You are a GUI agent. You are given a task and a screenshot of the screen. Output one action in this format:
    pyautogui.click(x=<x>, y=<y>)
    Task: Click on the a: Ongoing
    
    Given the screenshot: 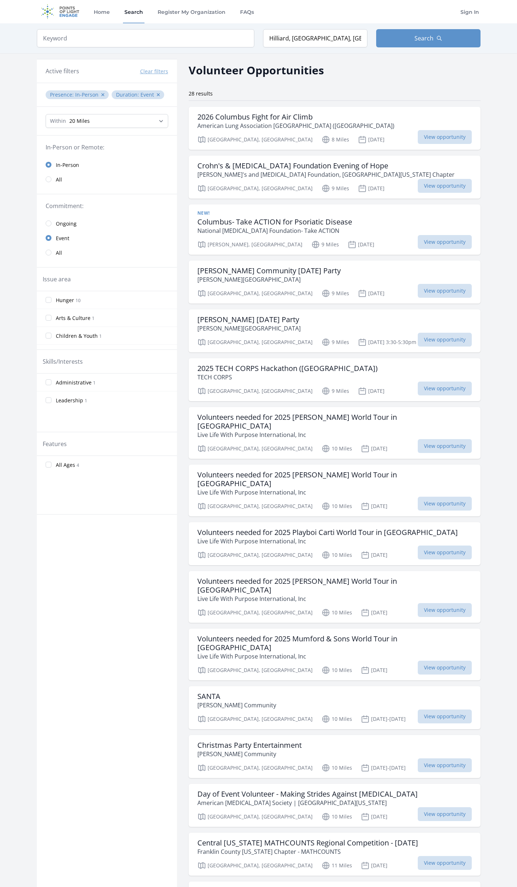 What is the action you would take?
    pyautogui.click(x=107, y=223)
    